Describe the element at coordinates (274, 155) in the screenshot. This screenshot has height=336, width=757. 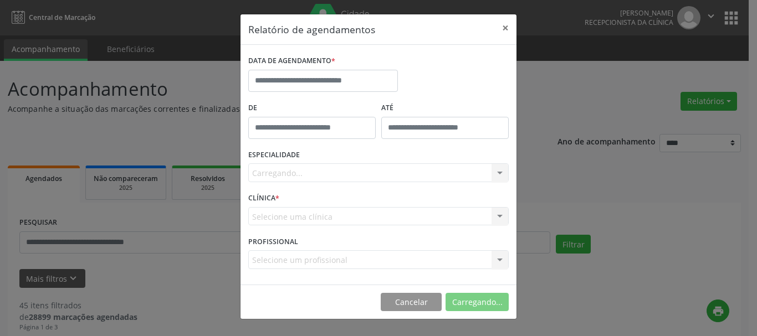
I see `label: ESPECIALIDADE` at that location.